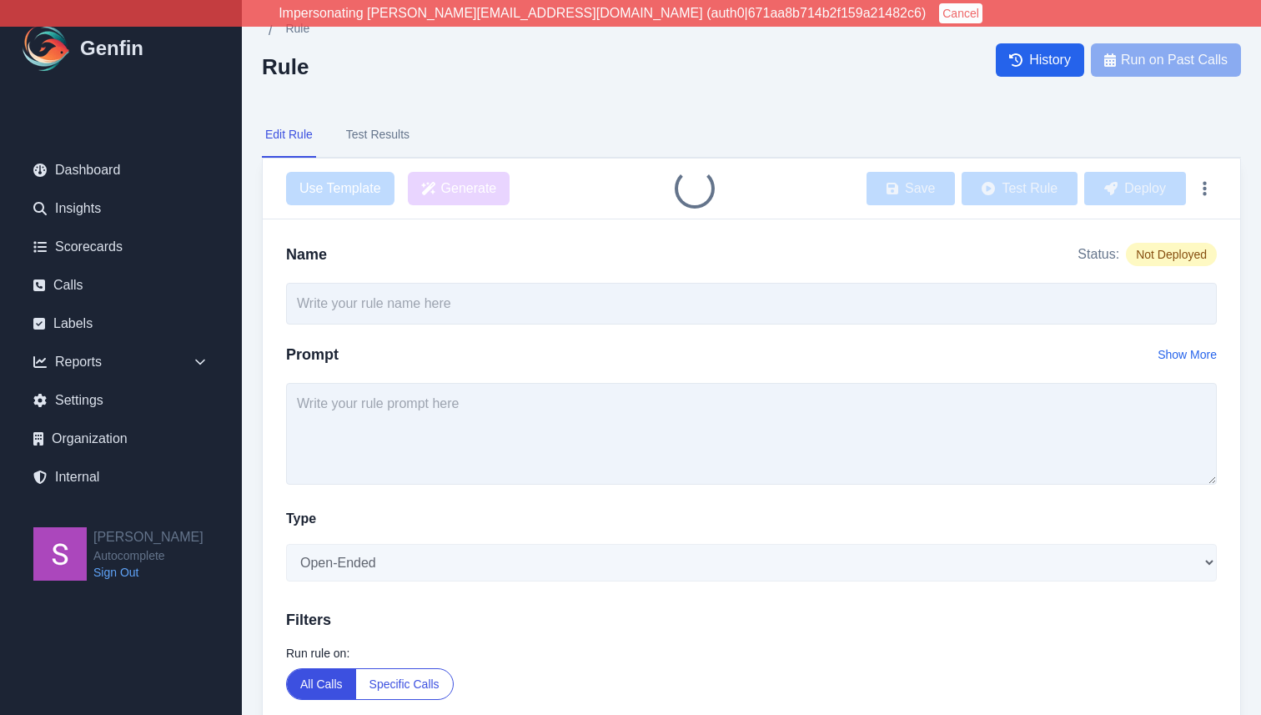 This screenshot has width=1261, height=715. What do you see at coordinates (321, 684) in the screenshot?
I see `button: All Calls` at bounding box center [321, 684].